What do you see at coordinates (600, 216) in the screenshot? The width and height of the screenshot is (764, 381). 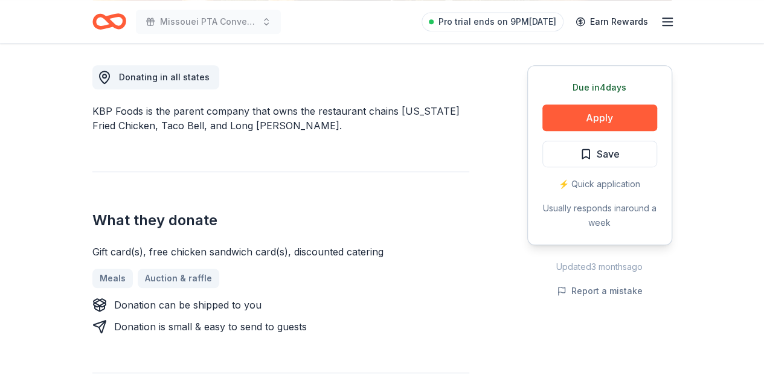 I see `div: Usually responds in around a week` at bounding box center [600, 216].